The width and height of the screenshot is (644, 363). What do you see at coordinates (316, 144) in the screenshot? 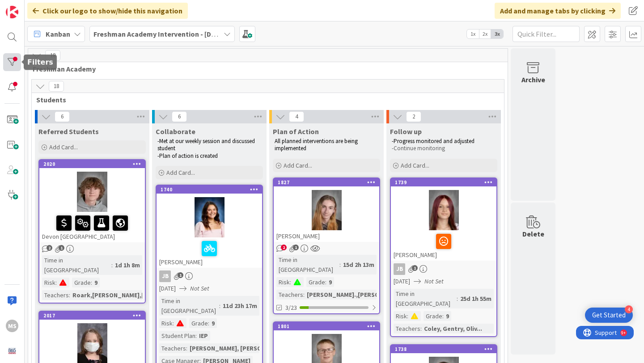
I see `span: All planned interventions are being implemented` at bounding box center [316, 144].